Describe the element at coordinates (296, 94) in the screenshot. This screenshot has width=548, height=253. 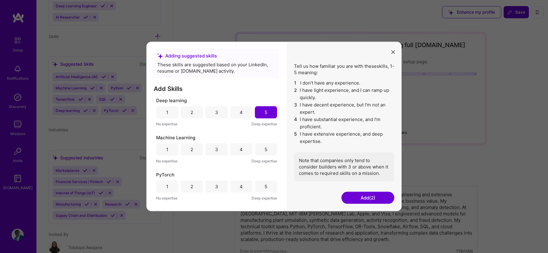
I see `span: 2` at that location.